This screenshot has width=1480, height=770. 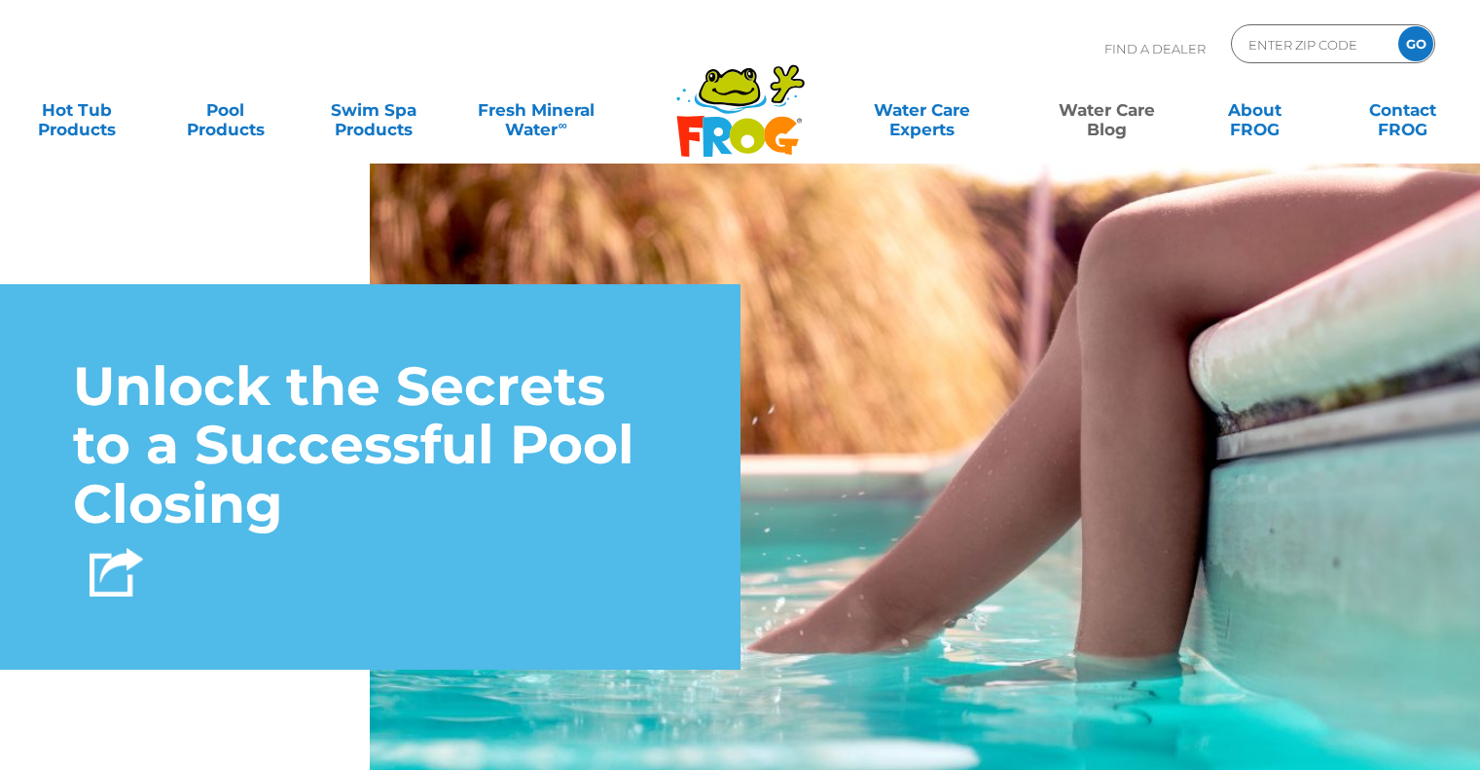 I want to click on a: AboutFROG, so click(x=1254, y=110).